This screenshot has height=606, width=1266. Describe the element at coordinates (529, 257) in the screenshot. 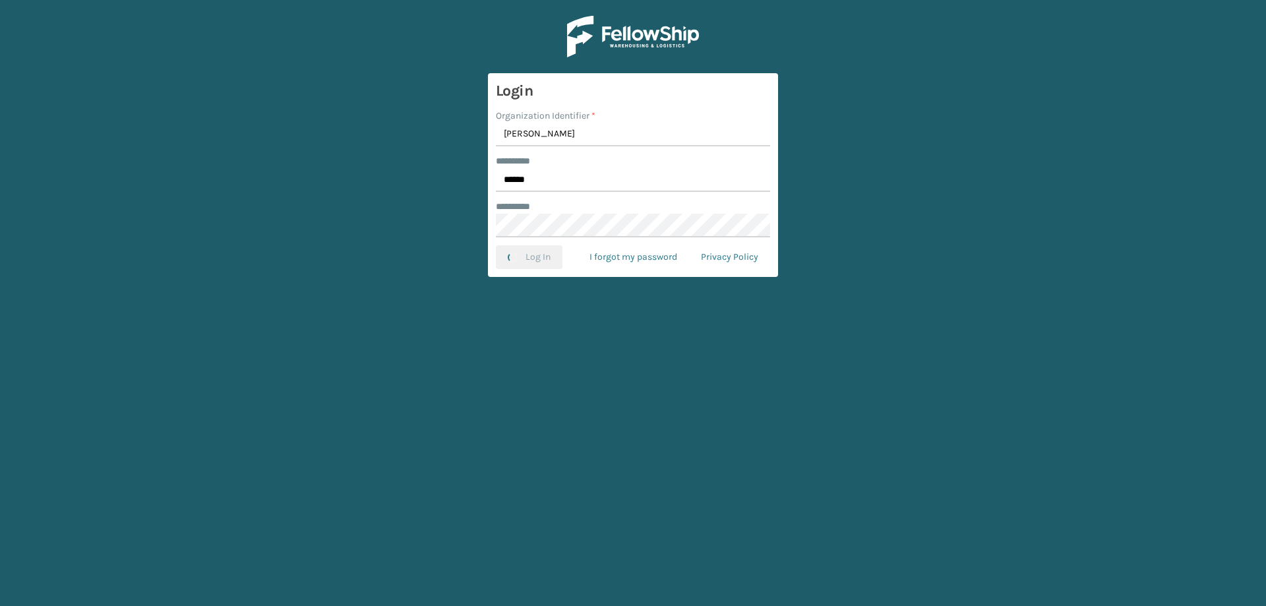

I see `button: Log In` at that location.